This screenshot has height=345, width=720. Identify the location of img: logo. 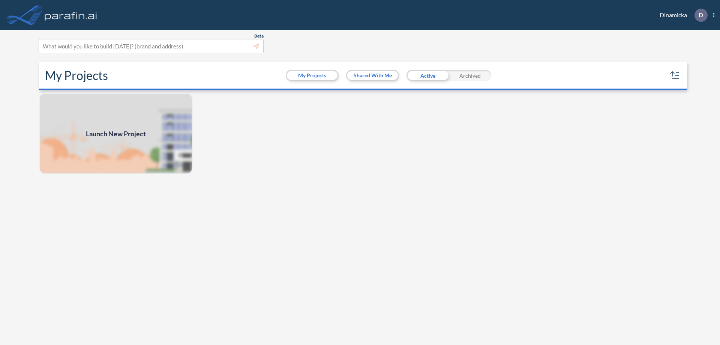
(71, 15).